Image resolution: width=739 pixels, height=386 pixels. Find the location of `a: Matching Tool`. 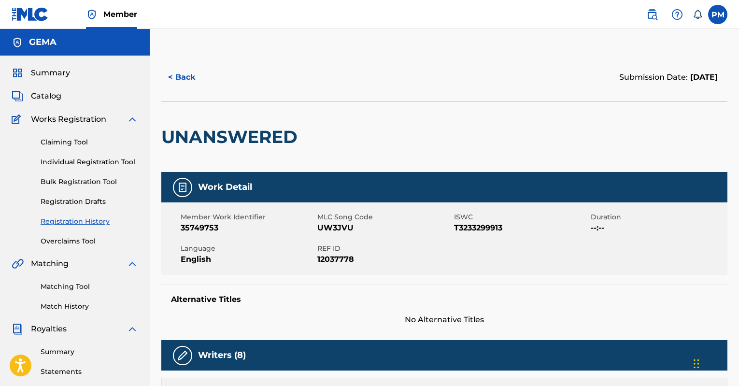

a: Matching Tool is located at coordinates (89, 287).